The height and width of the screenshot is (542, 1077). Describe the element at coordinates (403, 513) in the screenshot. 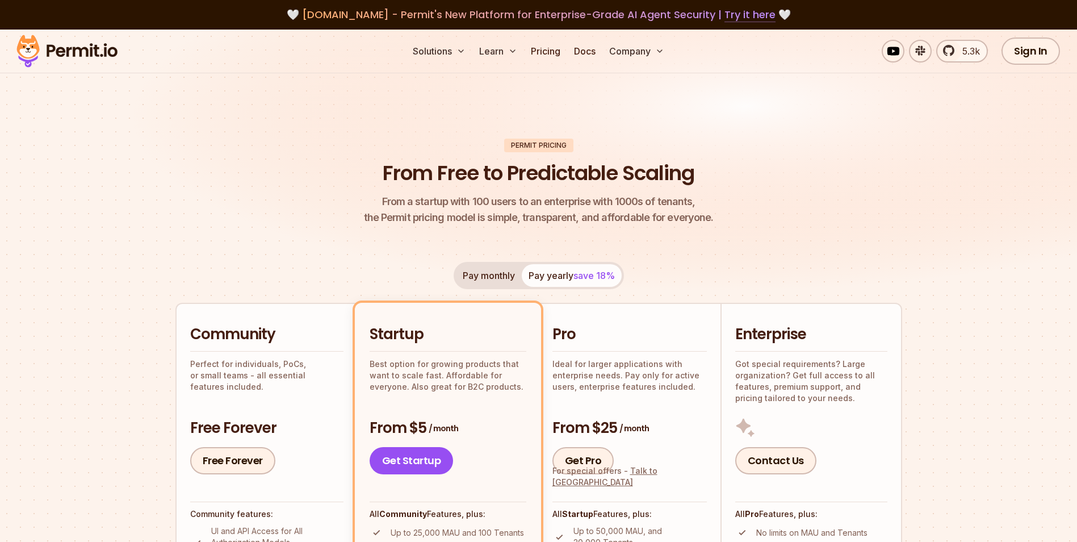

I see `strong: Community` at that location.